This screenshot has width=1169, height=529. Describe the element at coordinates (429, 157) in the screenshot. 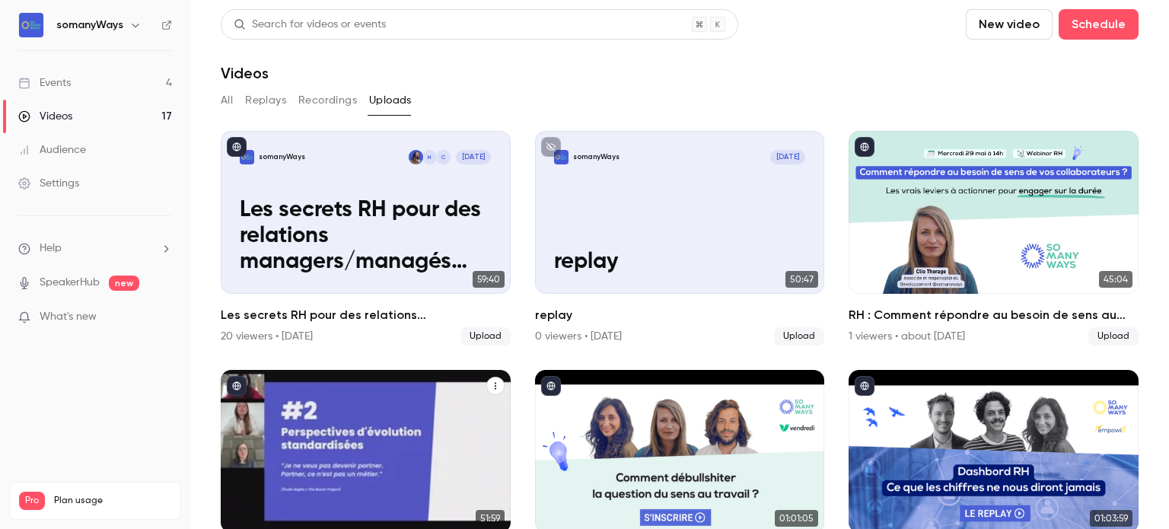

I see `div: H` at that location.